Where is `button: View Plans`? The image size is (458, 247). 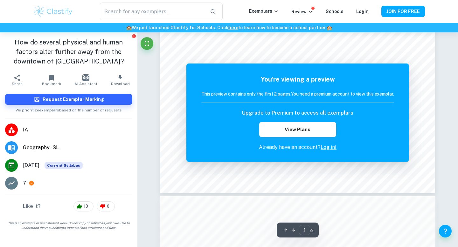 button: View Plans is located at coordinates (298, 130).